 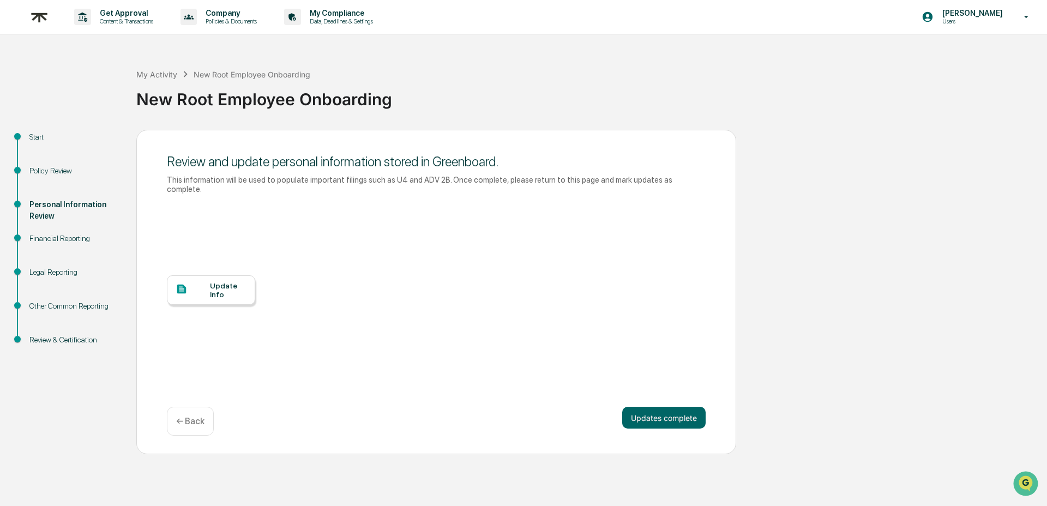 I want to click on div: Review and update personal information stored in Greenboard., so click(x=436, y=161).